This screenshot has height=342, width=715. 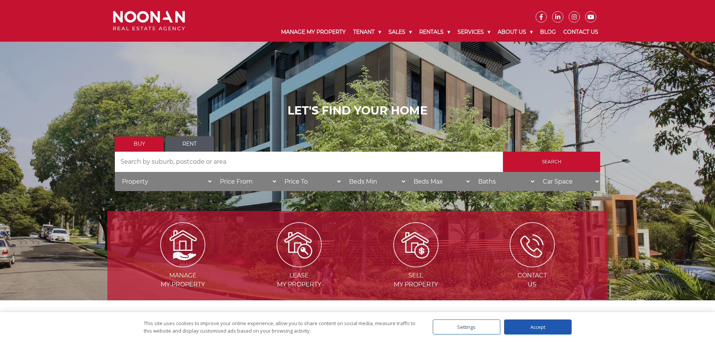 What do you see at coordinates (538, 327) in the screenshot?
I see `div: Accept` at bounding box center [538, 327].